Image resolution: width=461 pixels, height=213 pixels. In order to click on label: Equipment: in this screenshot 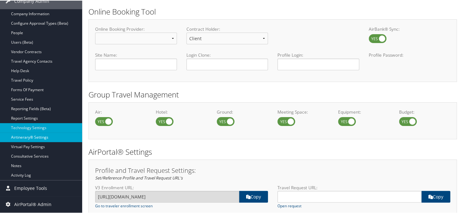, I will do `click(364, 111)`.